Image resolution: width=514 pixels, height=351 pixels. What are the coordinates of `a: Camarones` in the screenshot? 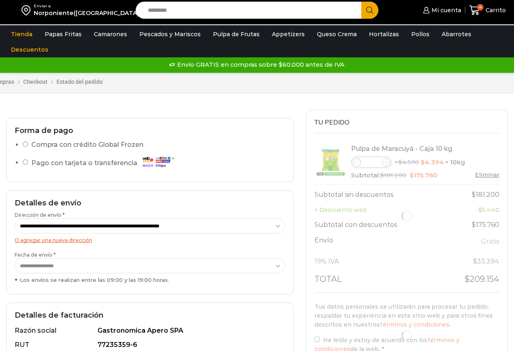 It's located at (110, 34).